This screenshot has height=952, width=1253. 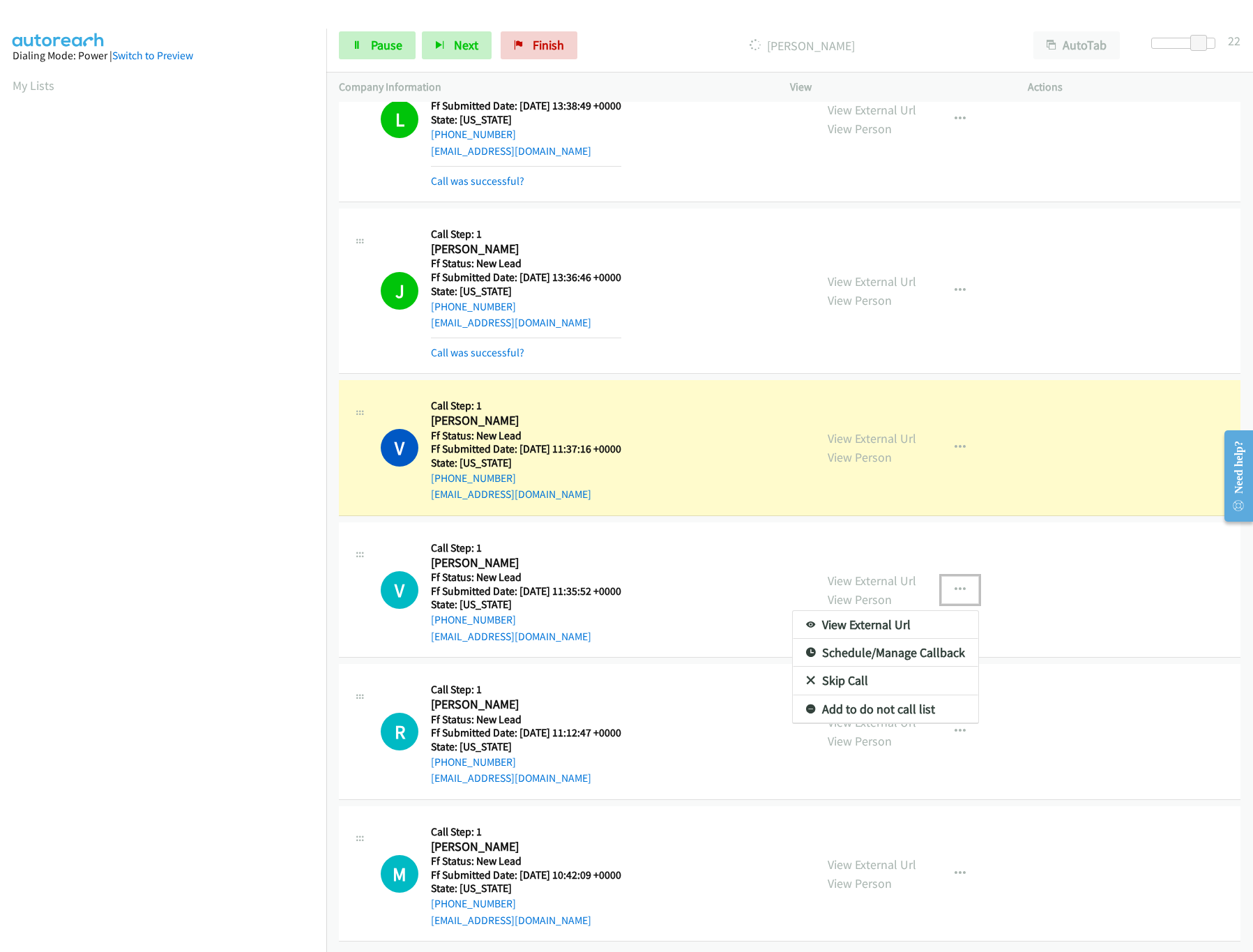 I want to click on a: Schedule/Manage Callback, so click(x=886, y=653).